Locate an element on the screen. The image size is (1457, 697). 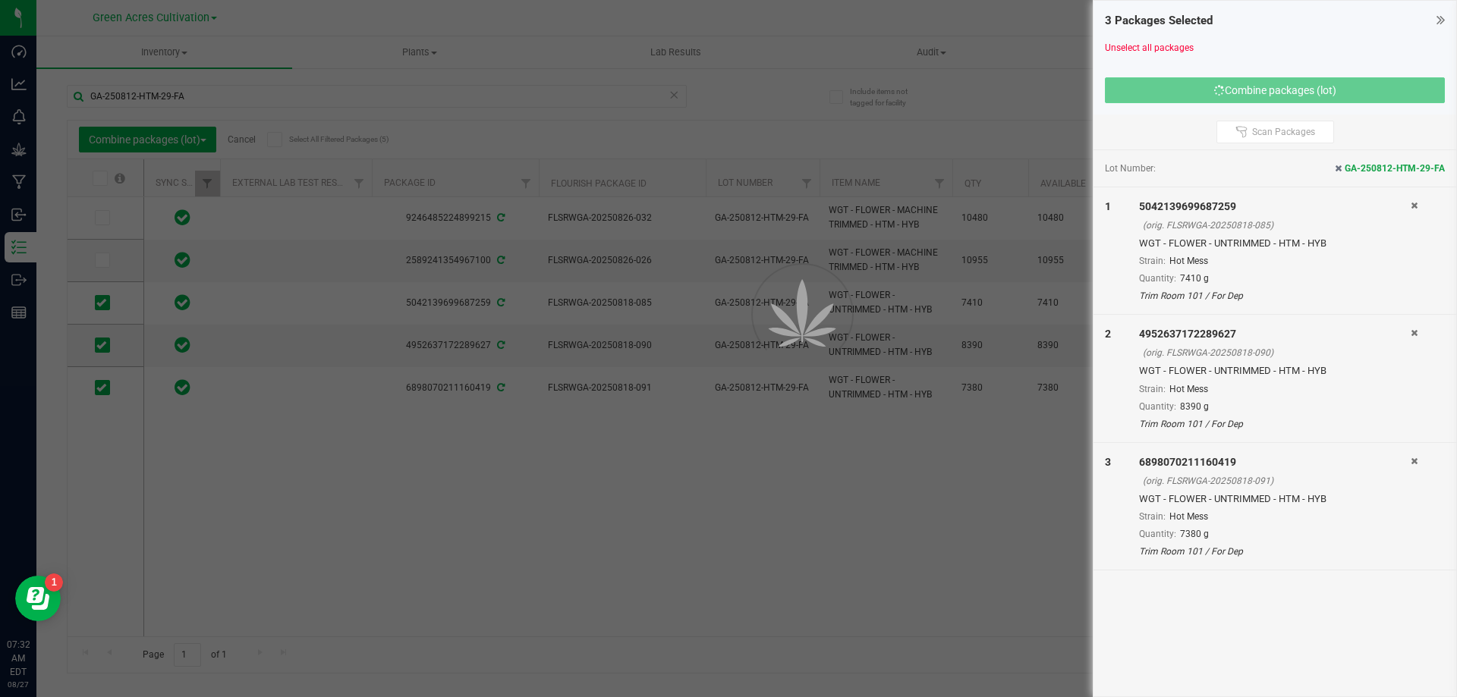
span: 2 is located at coordinates (1108, 334).